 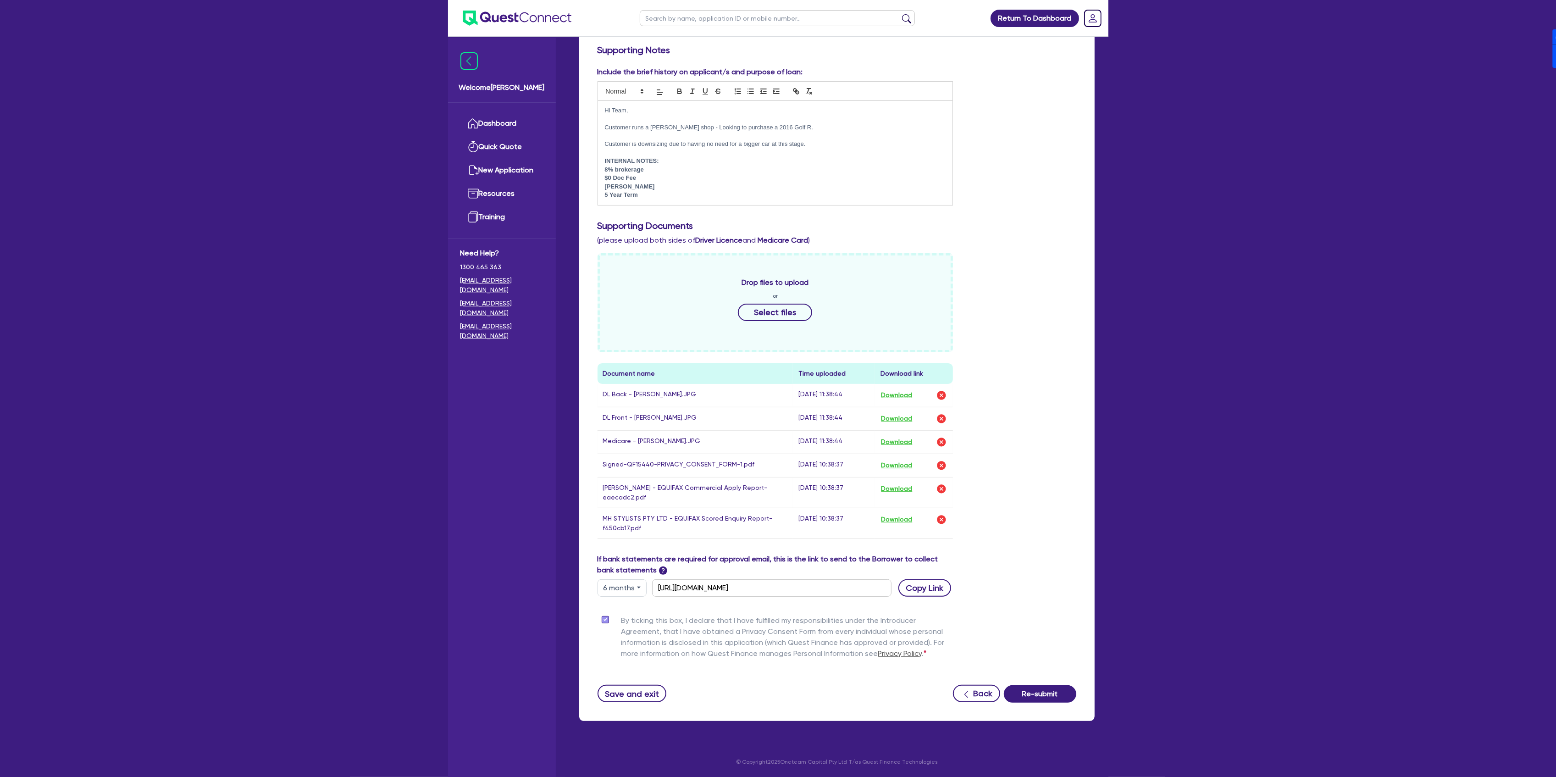 I want to click on img: new-application, so click(x=473, y=170).